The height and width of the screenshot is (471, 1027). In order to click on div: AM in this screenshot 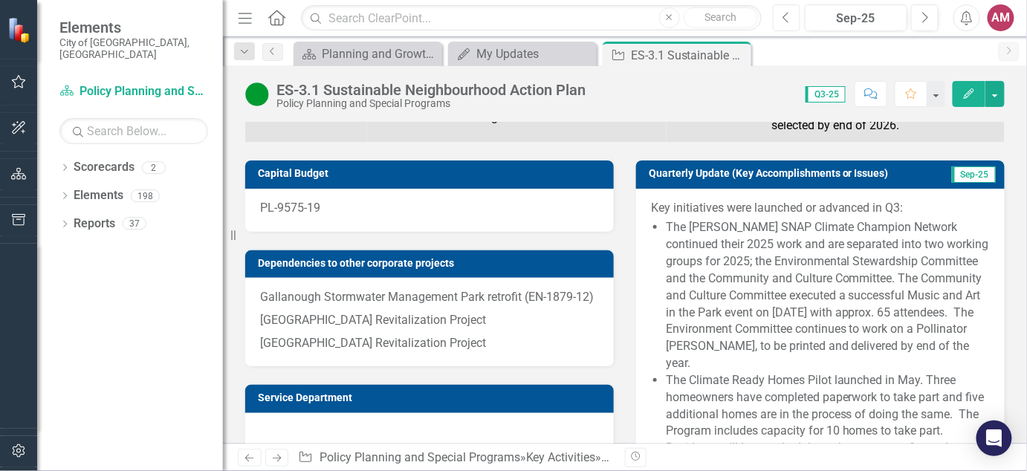, I will do `click(1001, 18)`.